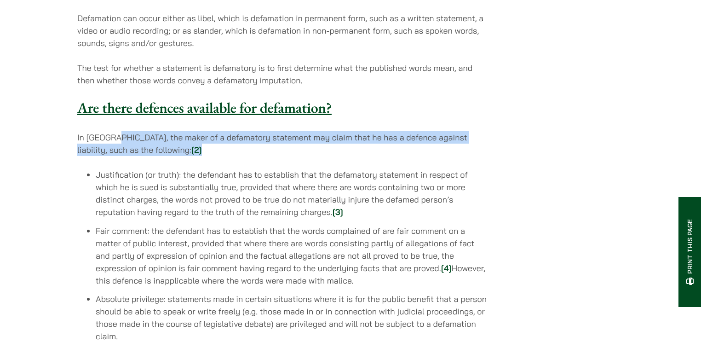  I want to click on li: Fair comment: the defendant has to establish that the words complained of are fair comment on a m..., so click(291, 255).